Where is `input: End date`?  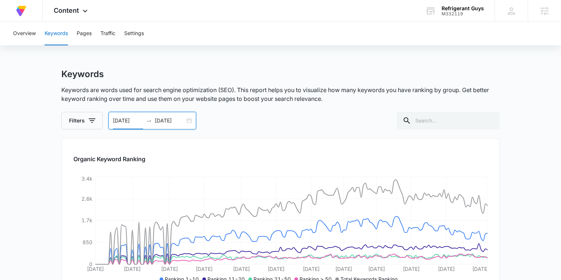
input: End date is located at coordinates (170, 121).